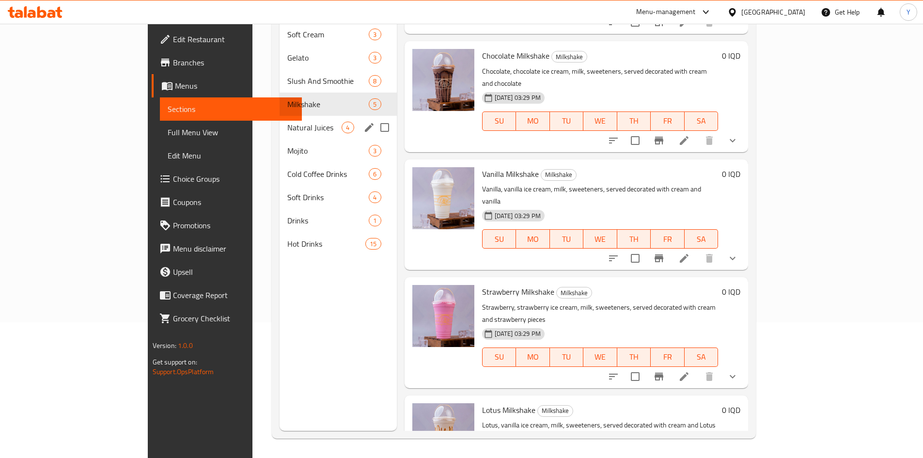 This screenshot has width=923, height=458. Describe the element at coordinates (327, 244) in the screenshot. I see `div: Hot Drinks` at that location.